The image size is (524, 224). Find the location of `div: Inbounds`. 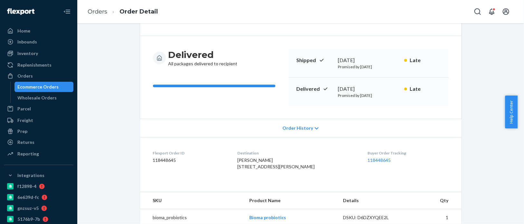

div: Inbounds is located at coordinates (27, 42).